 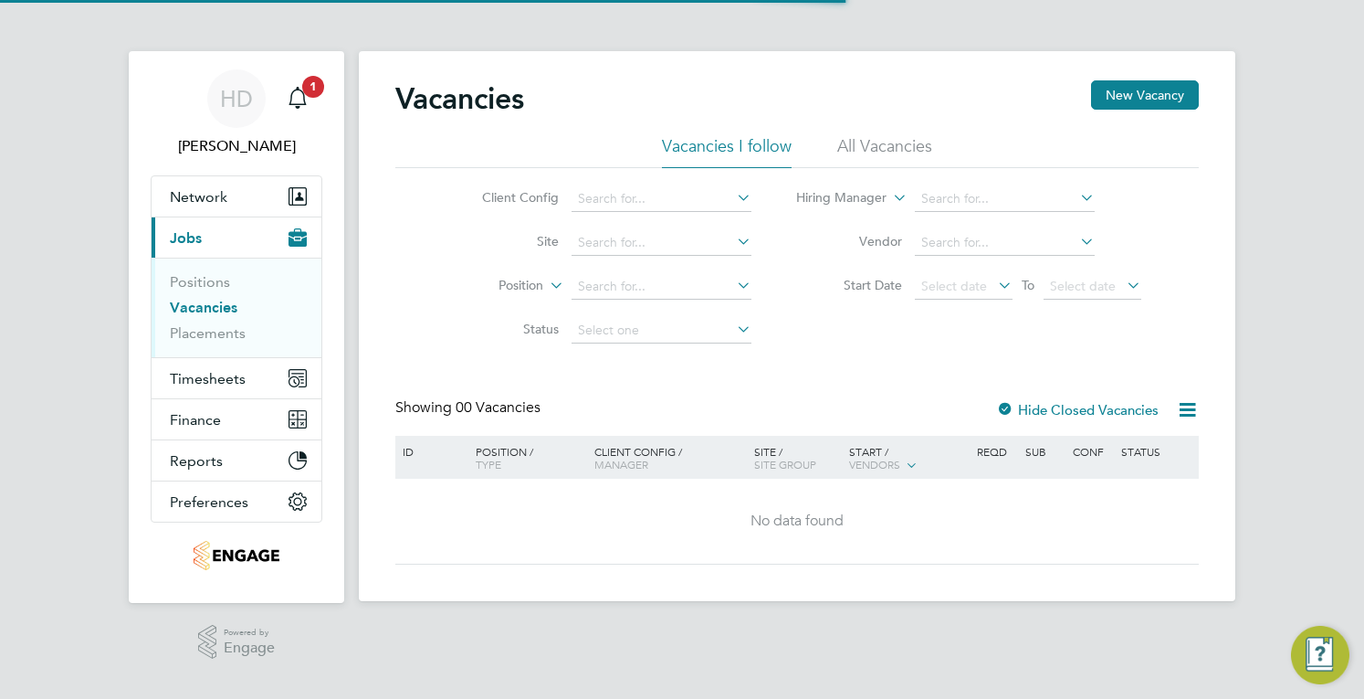 What do you see at coordinates (237, 237) in the screenshot?
I see `button: Jobs` at bounding box center [237, 237].